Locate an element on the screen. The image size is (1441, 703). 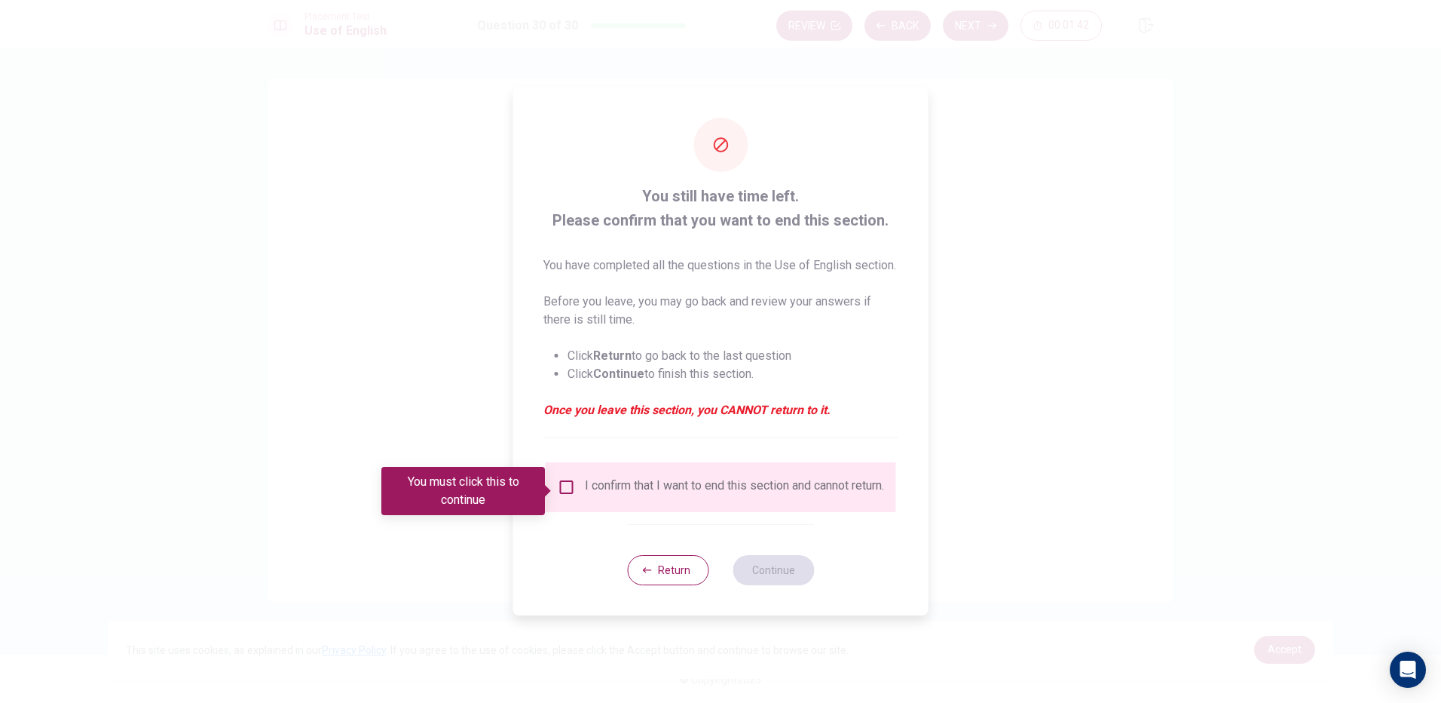
li: Click to finish this section. is located at coordinates (733, 374).